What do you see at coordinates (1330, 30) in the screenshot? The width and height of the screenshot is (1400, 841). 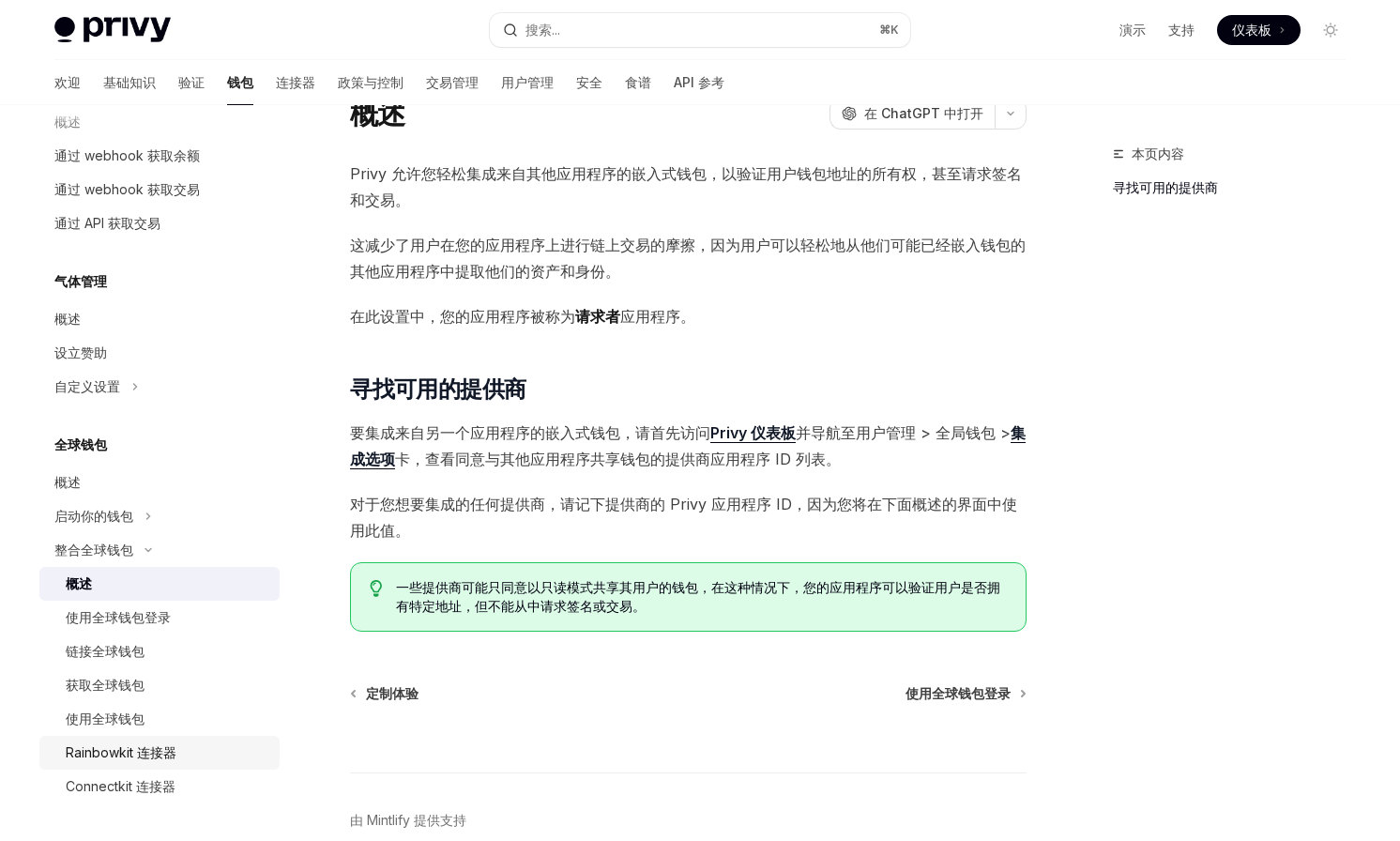 I see `button: 切换暗模式` at bounding box center [1330, 30].